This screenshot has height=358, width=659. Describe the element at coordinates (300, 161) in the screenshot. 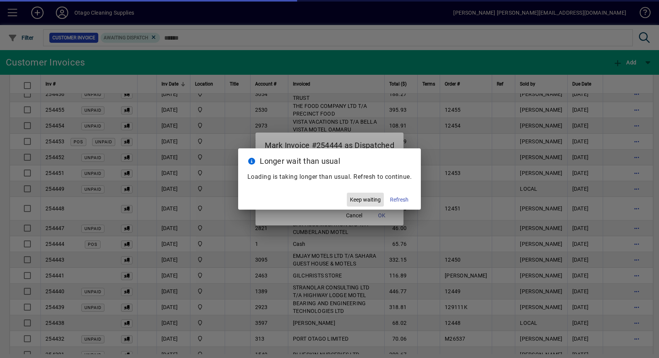

I see `span: Longer wait than usual` at that location.